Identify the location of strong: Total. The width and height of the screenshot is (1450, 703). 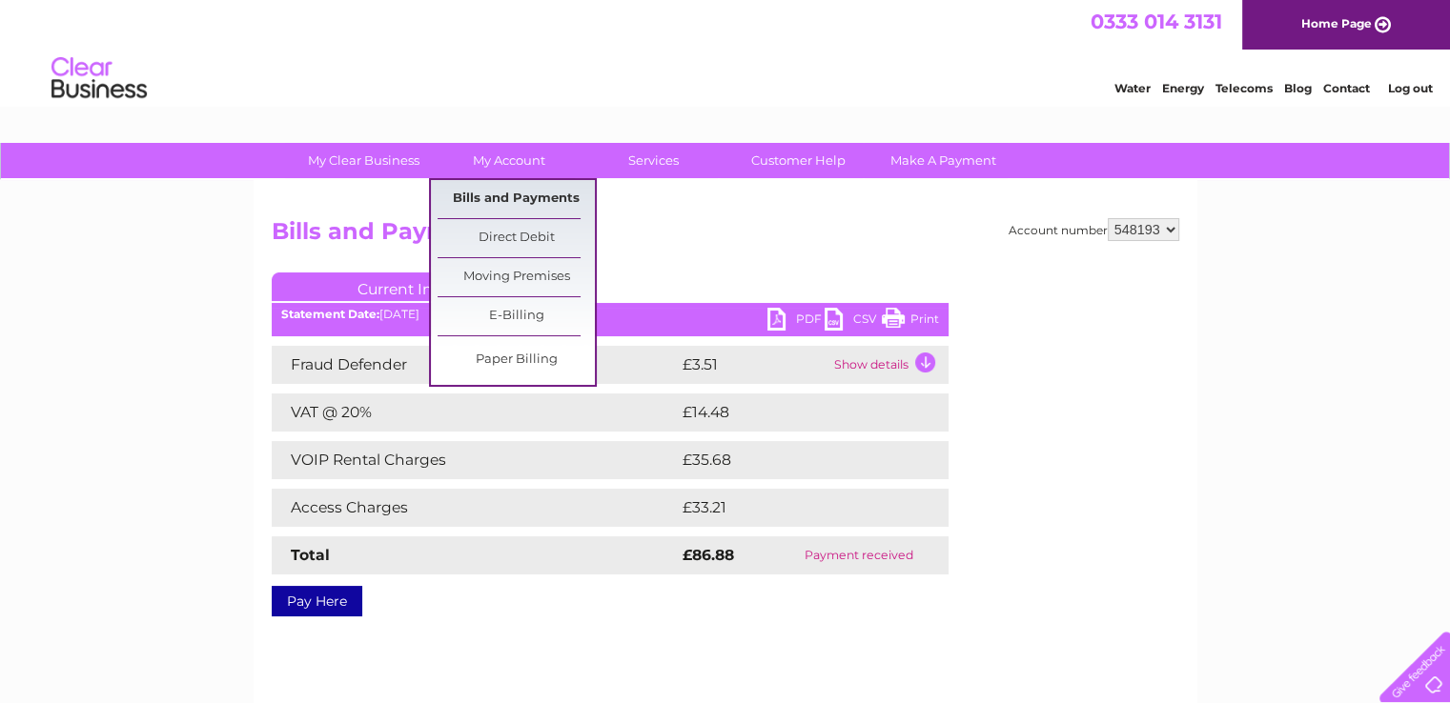
(310, 555).